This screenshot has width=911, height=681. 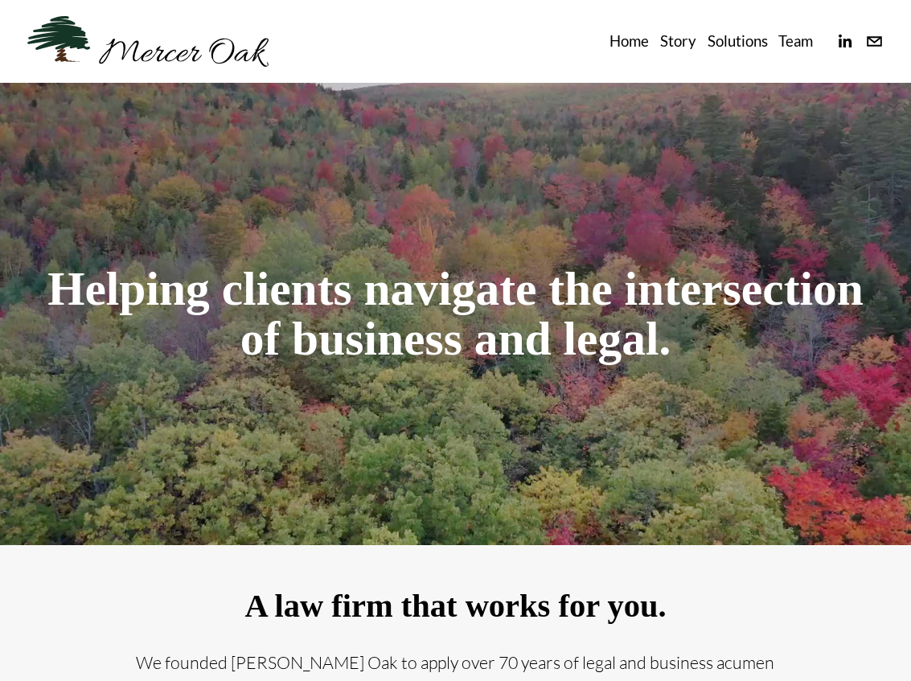 I want to click on h2: A law firm that works for you., so click(x=455, y=606).